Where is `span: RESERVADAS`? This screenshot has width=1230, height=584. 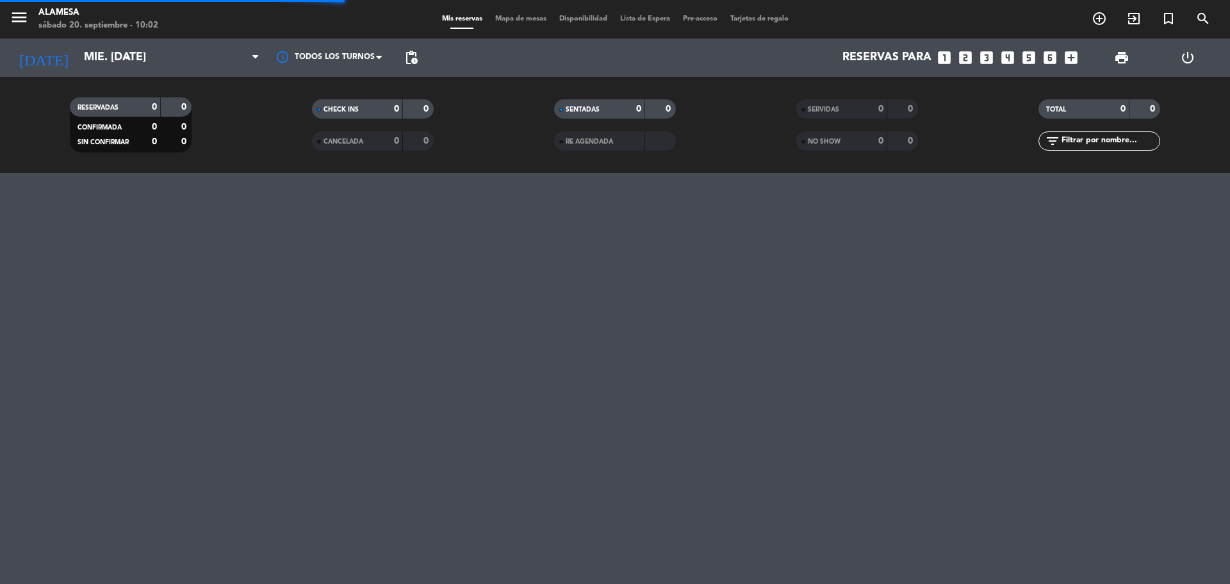
span: RESERVADAS is located at coordinates (98, 108).